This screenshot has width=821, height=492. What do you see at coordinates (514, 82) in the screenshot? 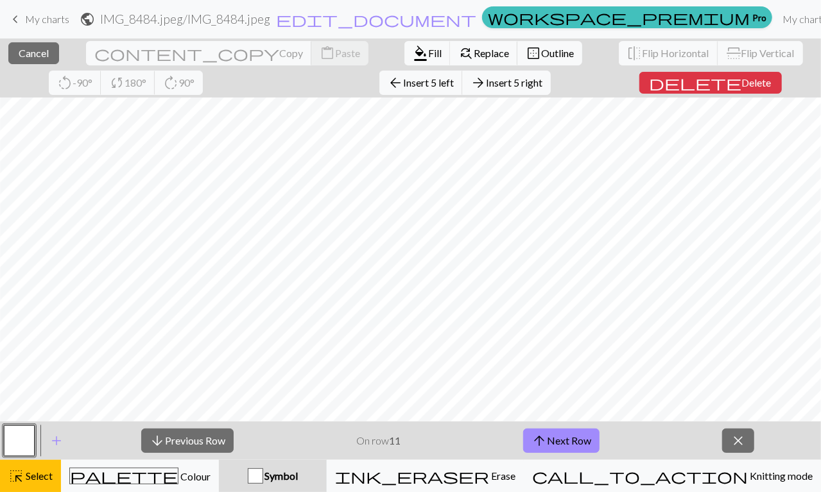
I see `span: Insert 5 right` at bounding box center [514, 82].